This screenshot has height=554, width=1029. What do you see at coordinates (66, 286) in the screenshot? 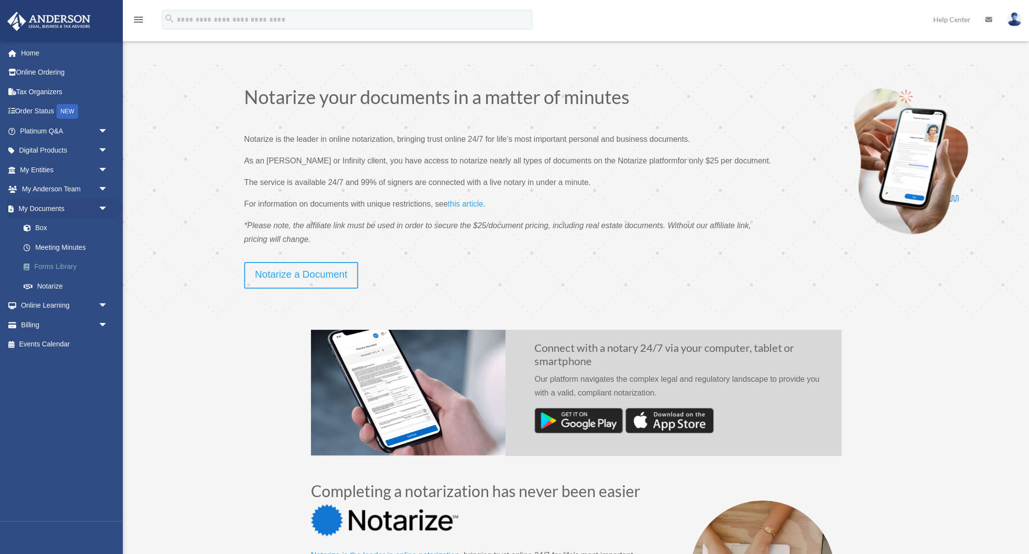
I see `a: Notarize` at bounding box center [66, 286].